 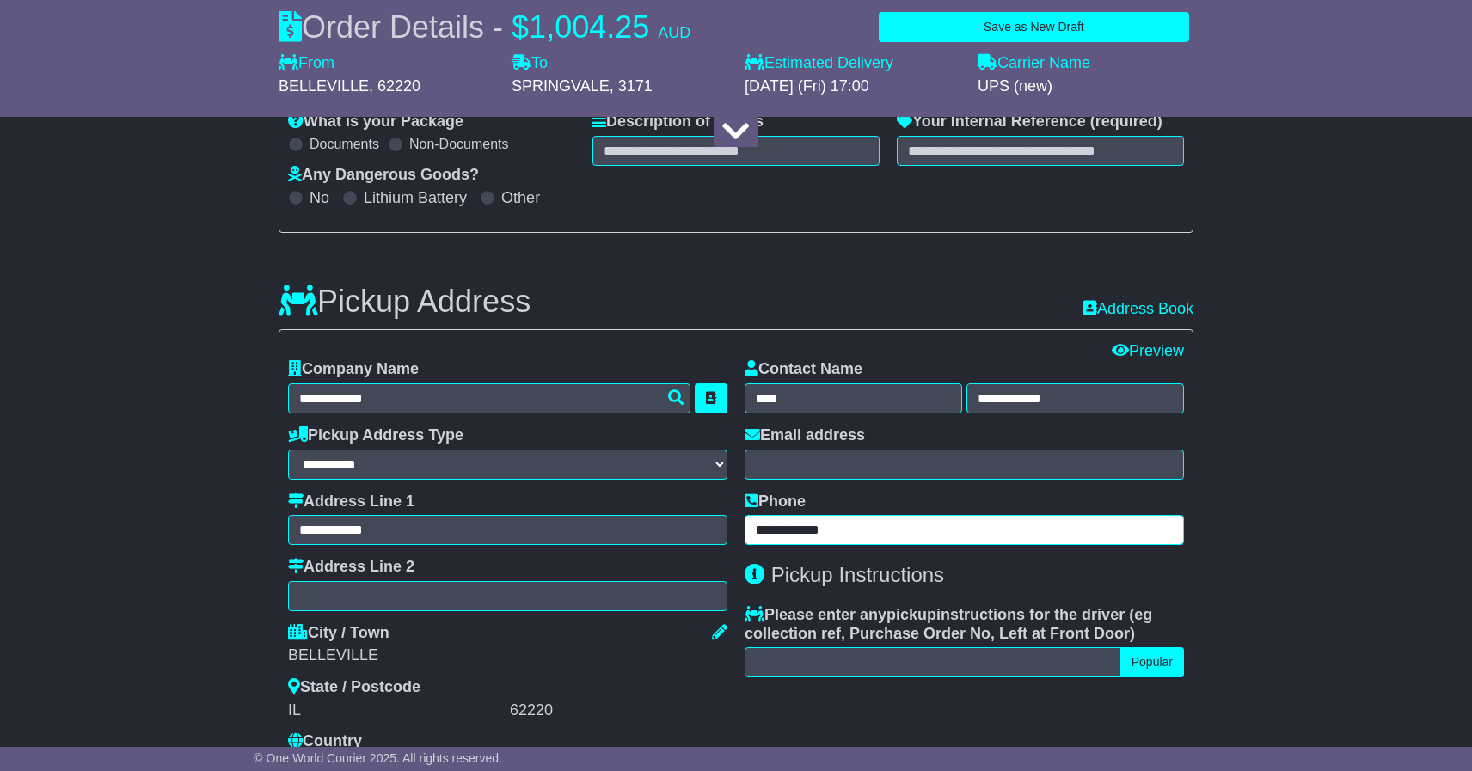 I want to click on label: From, so click(x=306, y=64).